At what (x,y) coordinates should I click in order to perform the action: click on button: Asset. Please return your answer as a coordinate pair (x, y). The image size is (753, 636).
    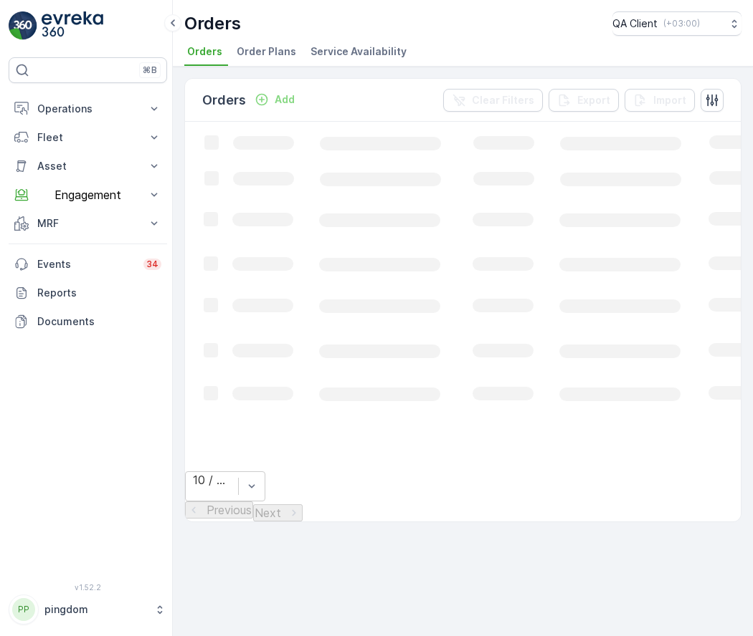
    Looking at the image, I should click on (87, 166).